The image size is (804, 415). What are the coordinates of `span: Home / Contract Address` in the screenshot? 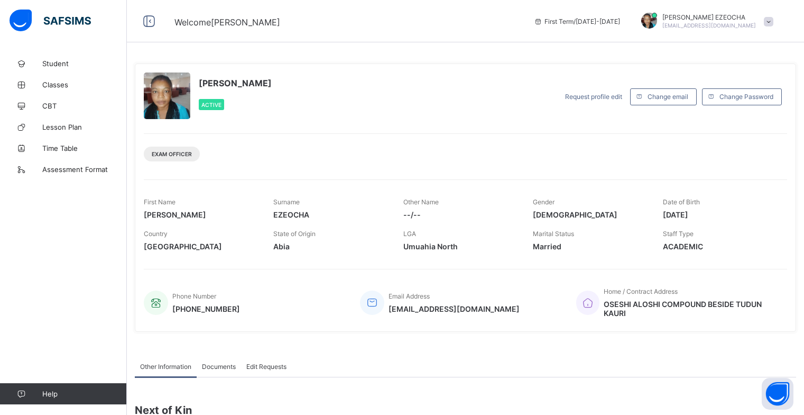 It's located at (641, 291).